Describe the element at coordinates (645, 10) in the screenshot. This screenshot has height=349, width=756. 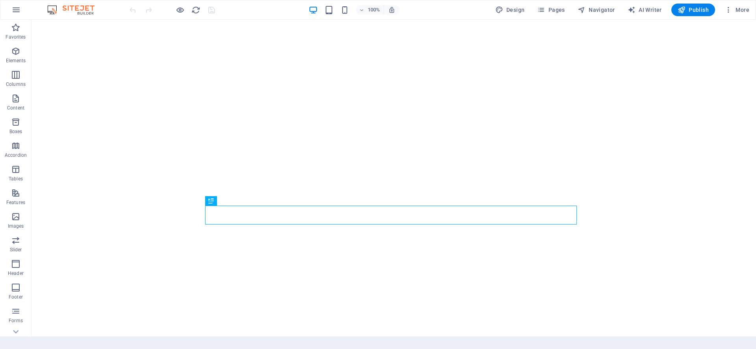
I see `button: AI Writer` at that location.